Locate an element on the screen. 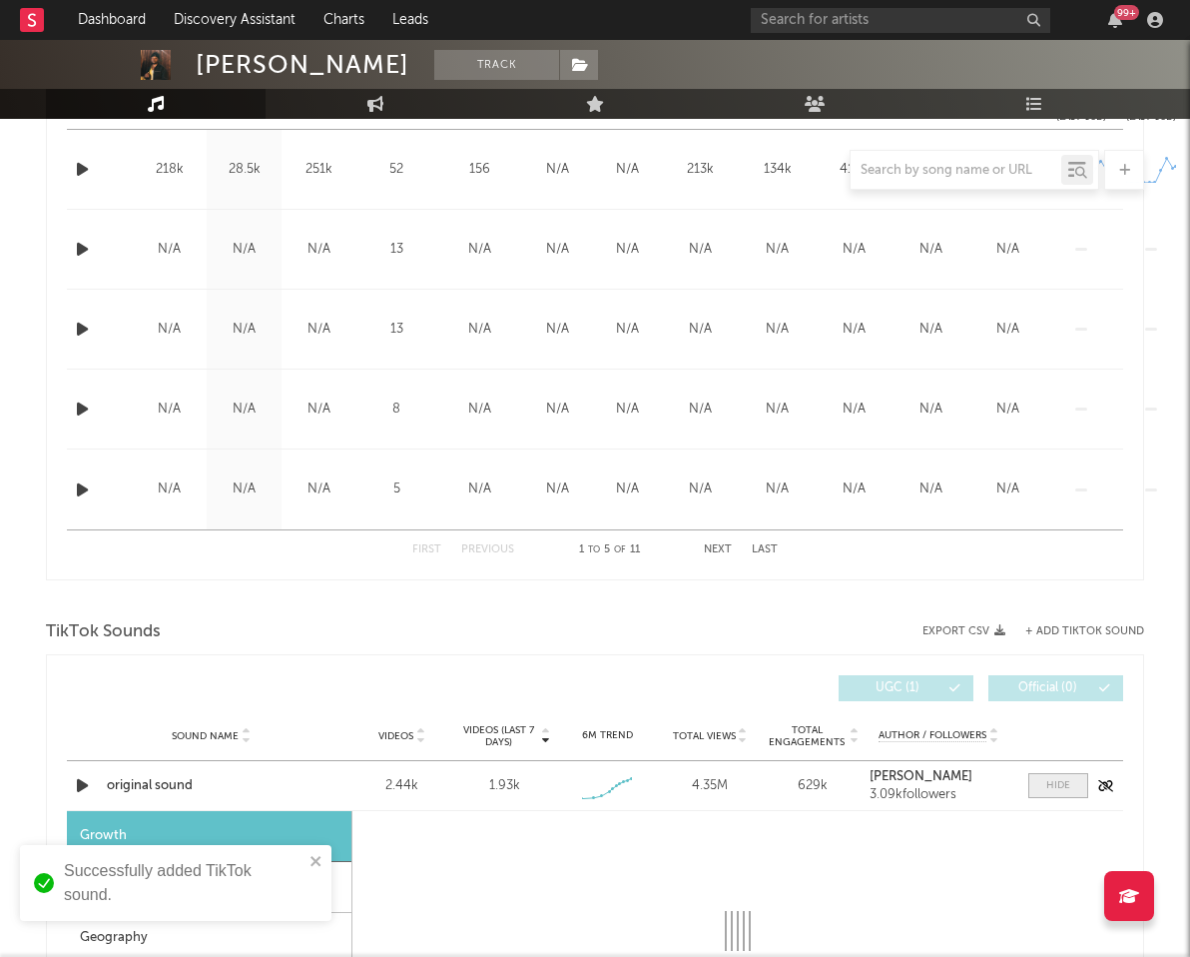  span: Videos is located at coordinates (395, 736).